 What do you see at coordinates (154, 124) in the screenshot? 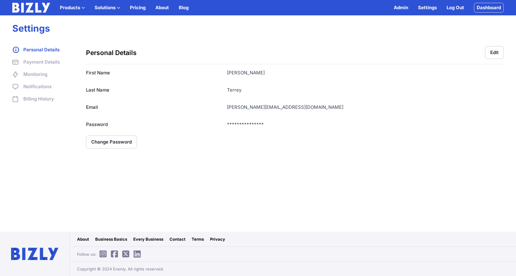
I see `dt: Password` at bounding box center [154, 124].